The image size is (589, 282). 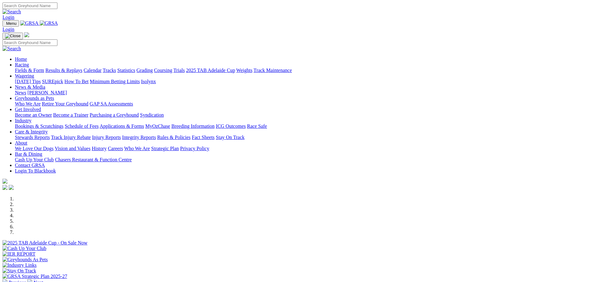 I want to click on a: Rules & Policies, so click(x=174, y=137).